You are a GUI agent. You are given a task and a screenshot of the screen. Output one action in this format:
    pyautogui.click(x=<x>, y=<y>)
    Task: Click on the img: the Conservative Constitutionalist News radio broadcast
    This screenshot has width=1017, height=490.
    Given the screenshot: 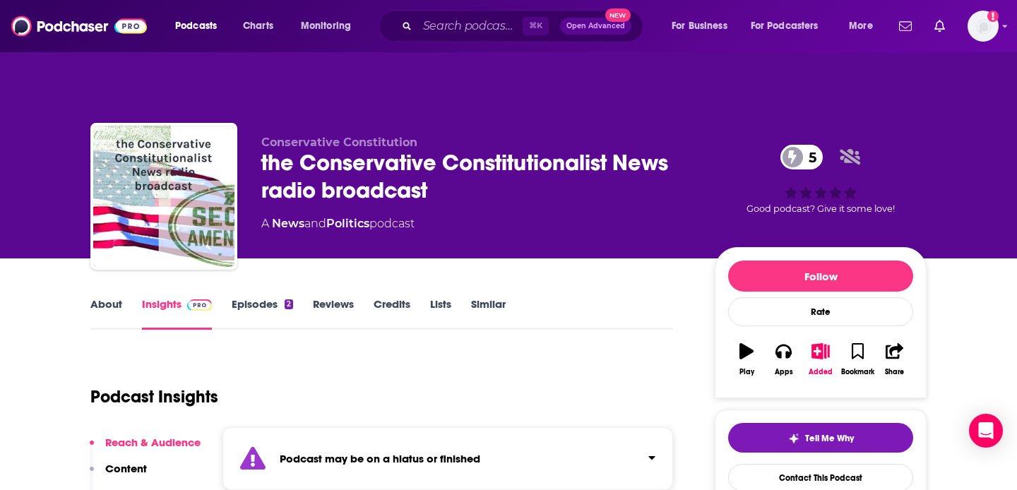 What is the action you would take?
    pyautogui.click(x=164, y=196)
    